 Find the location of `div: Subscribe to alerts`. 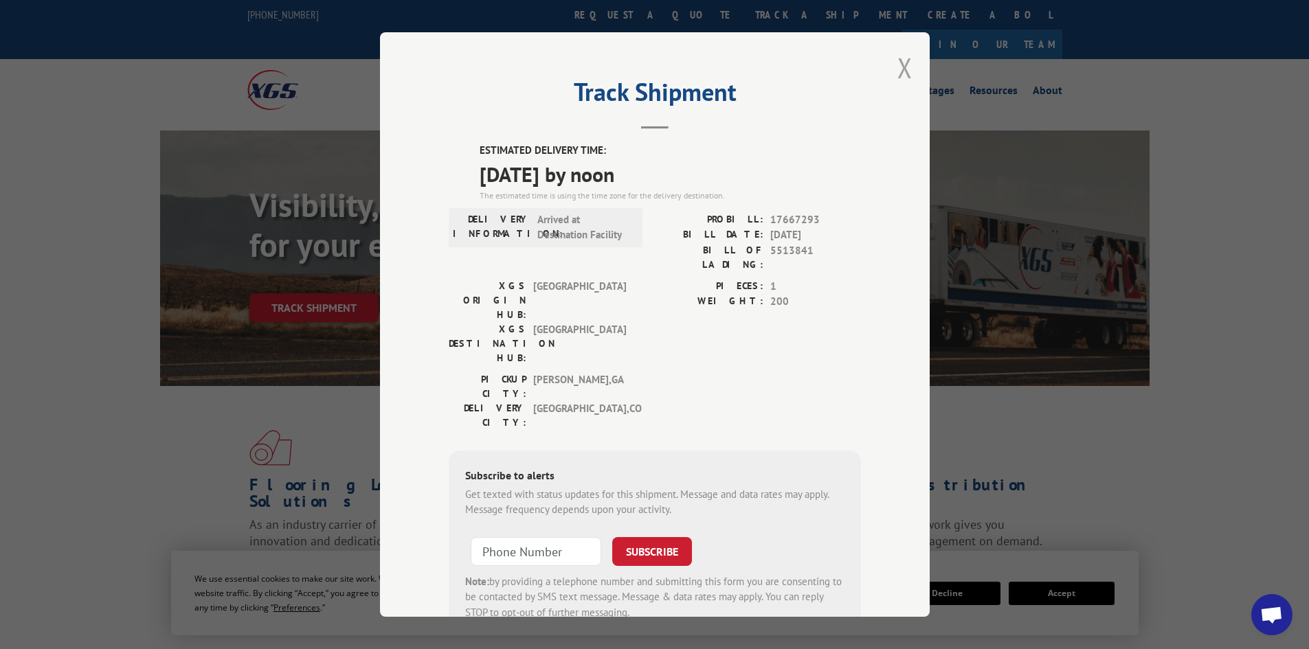

div: Subscribe to alerts is located at coordinates (655, 477).